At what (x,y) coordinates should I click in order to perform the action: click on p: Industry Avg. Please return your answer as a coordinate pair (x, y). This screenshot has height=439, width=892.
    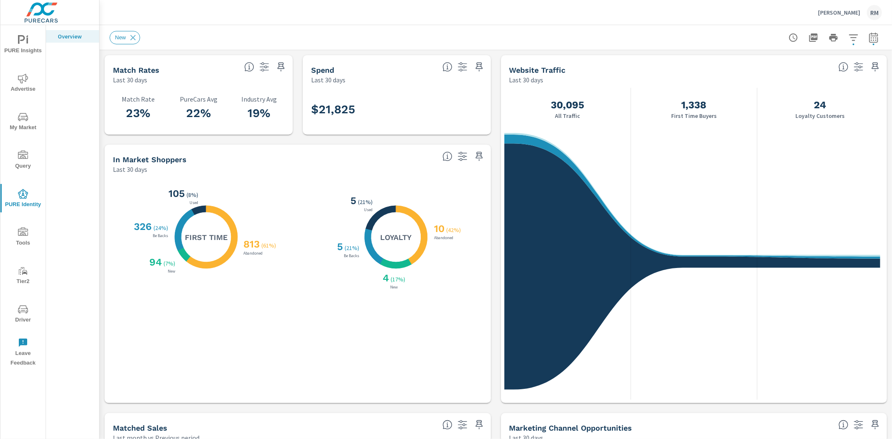
    Looking at the image, I should click on (259, 99).